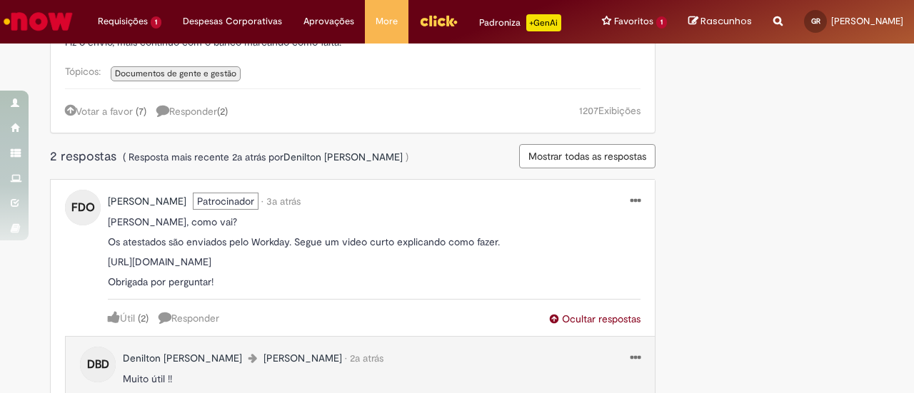  I want to click on p: Os atestados são enviados pelo Workday. Segue um video curto explicando como fazer., so click(374, 242).